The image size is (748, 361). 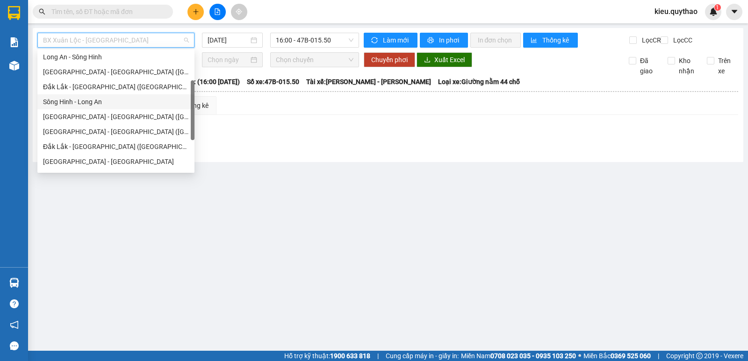 I want to click on span: plus, so click(x=196, y=12).